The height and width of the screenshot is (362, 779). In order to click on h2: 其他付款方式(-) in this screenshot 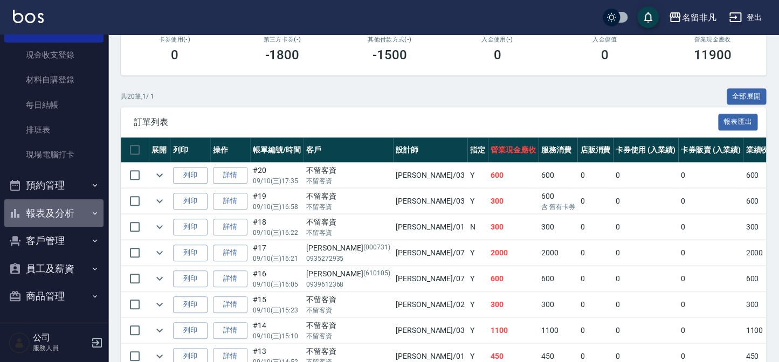, I will do `click(390, 39)`.